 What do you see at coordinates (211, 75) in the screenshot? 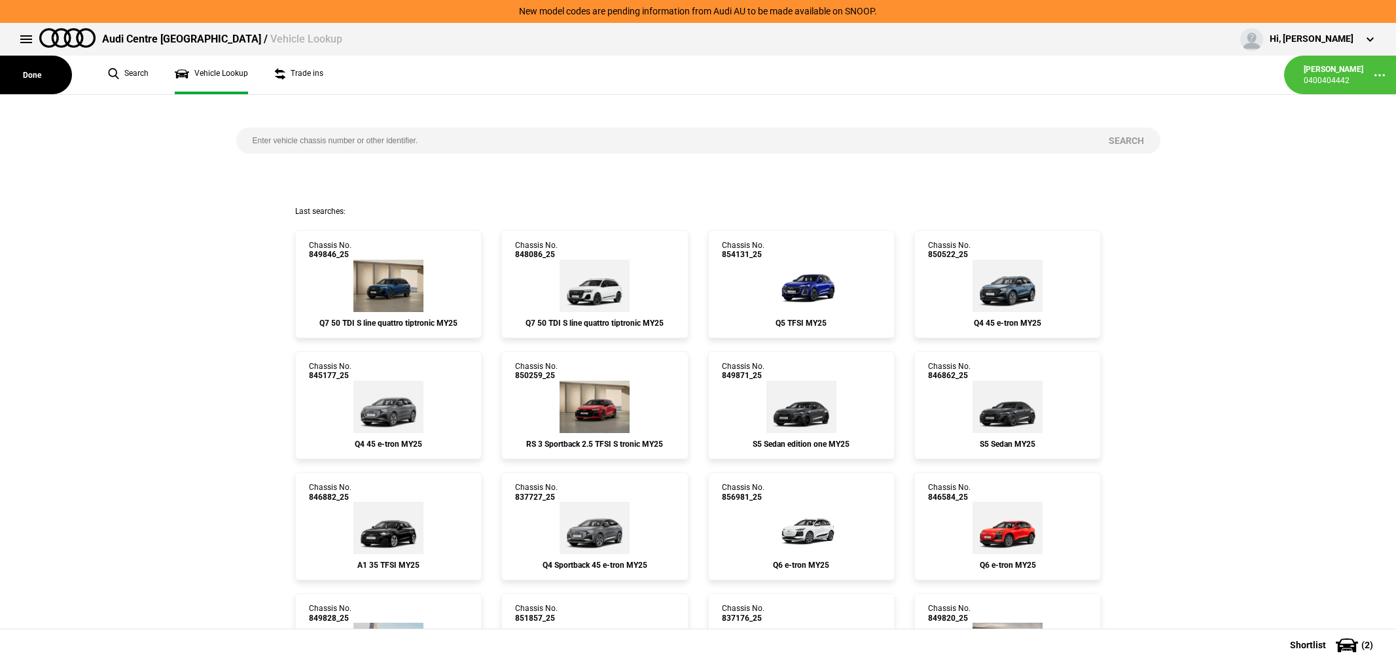
I see `a: Vehicle Lookup` at bounding box center [211, 75].